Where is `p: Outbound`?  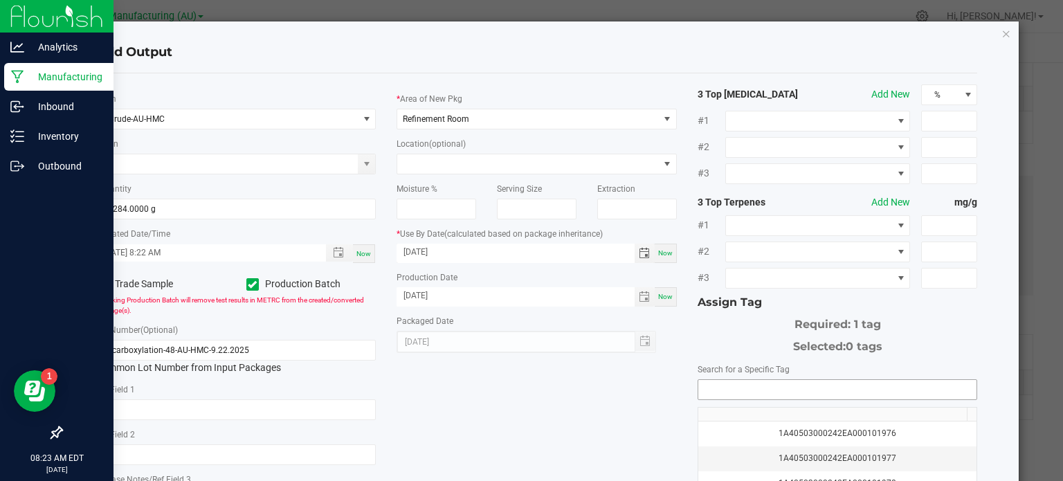 p: Outbound is located at coordinates (66, 166).